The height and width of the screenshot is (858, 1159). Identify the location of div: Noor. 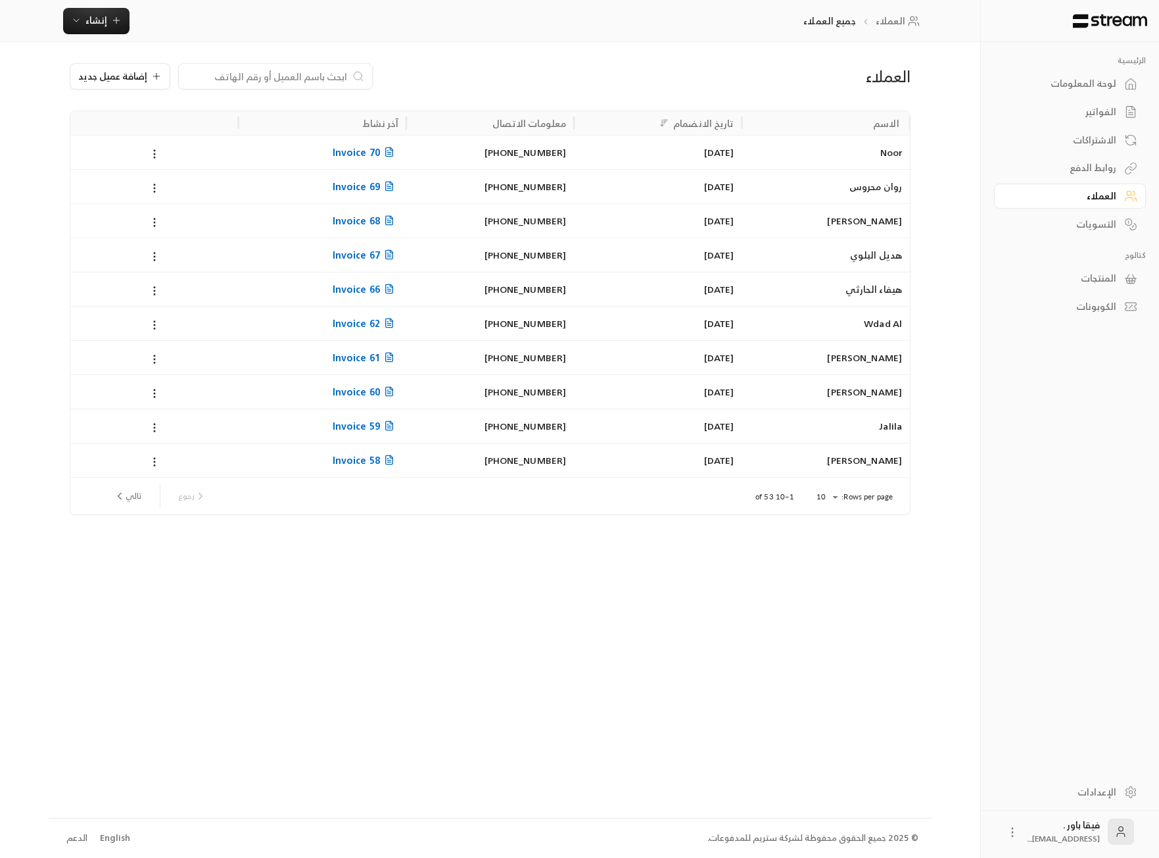
(826, 152).